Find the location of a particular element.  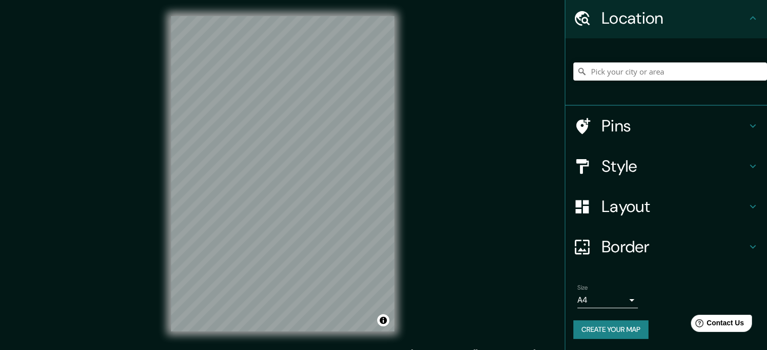

span: Contact Us is located at coordinates (48, 12).